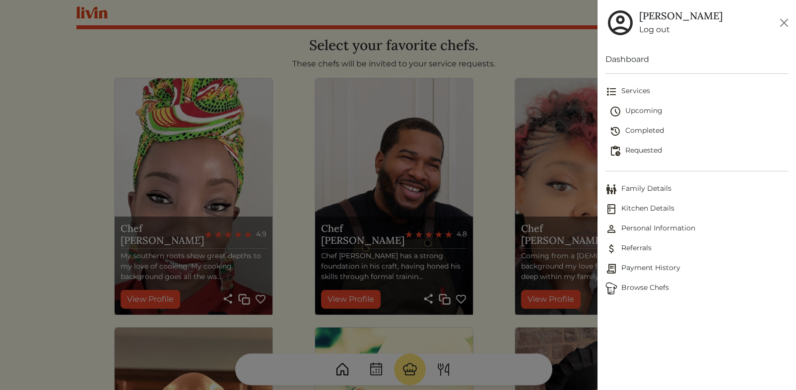  Describe the element at coordinates (698, 112) in the screenshot. I see `span: Upcoming` at that location.